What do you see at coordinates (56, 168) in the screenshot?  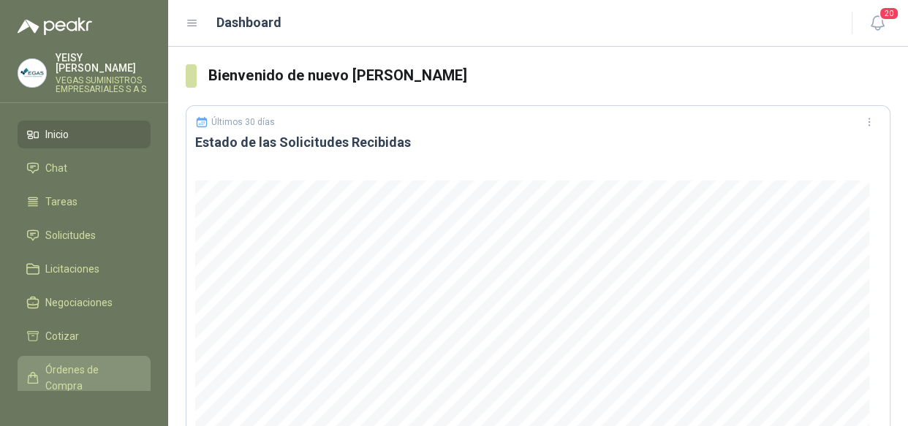 I see `span: Chat` at bounding box center [56, 168].